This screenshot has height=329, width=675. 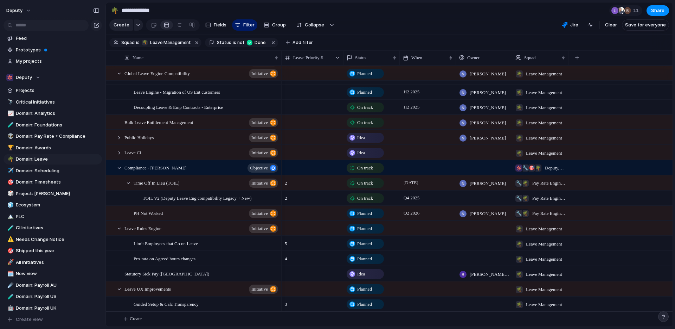 I want to click on a: 🧪Domain: Payroll US, so click(x=53, y=296).